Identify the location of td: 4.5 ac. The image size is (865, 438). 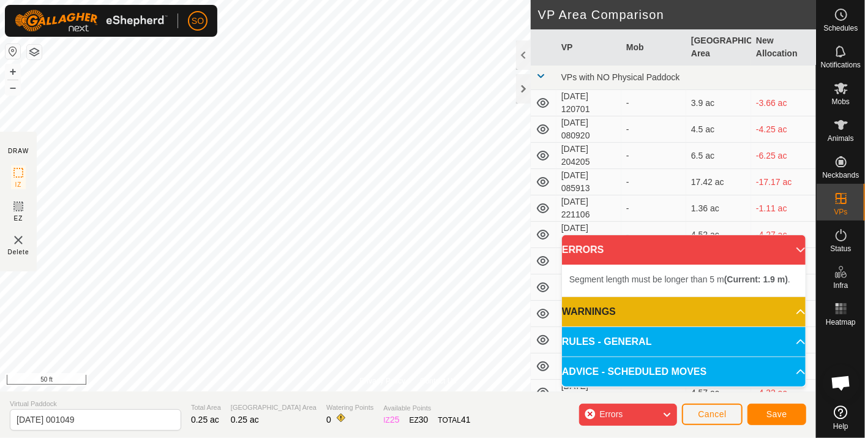
(718, 129).